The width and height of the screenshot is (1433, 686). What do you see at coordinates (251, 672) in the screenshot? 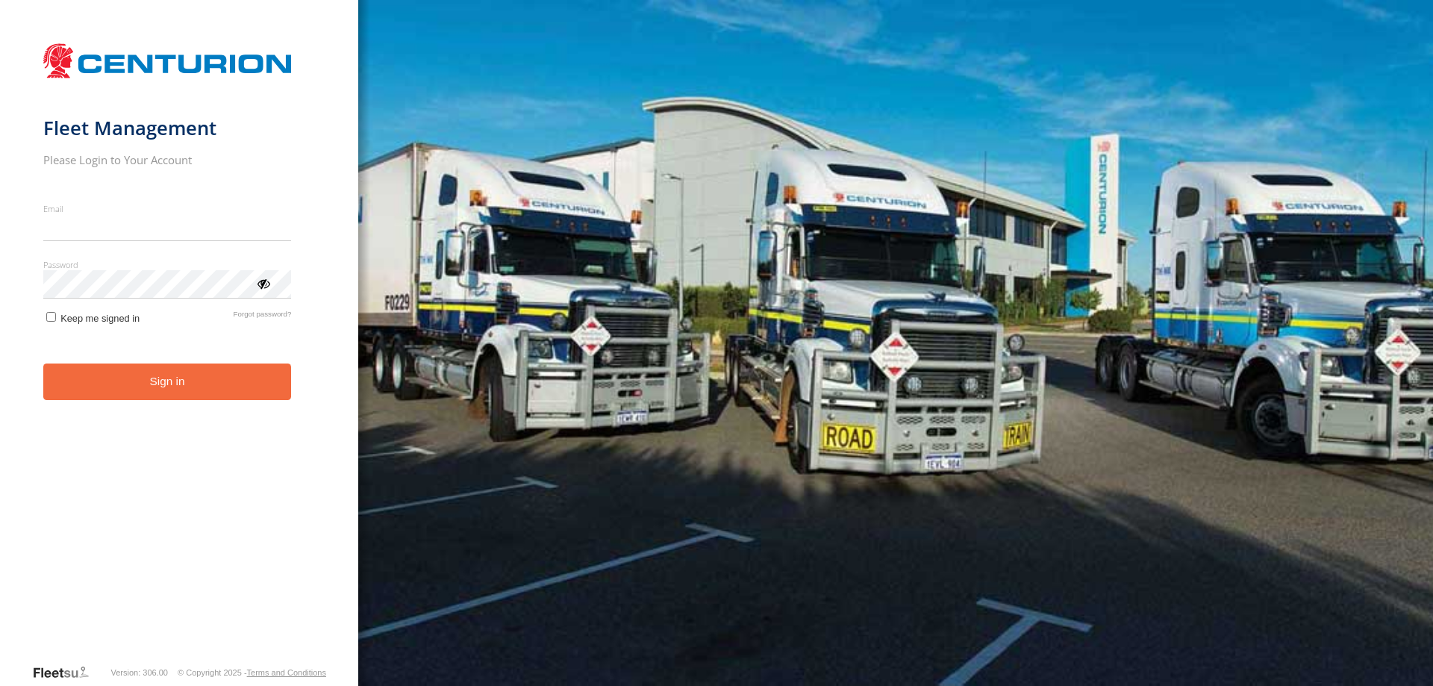
I see `div: © Copyright 2025 -` at bounding box center [251, 672].